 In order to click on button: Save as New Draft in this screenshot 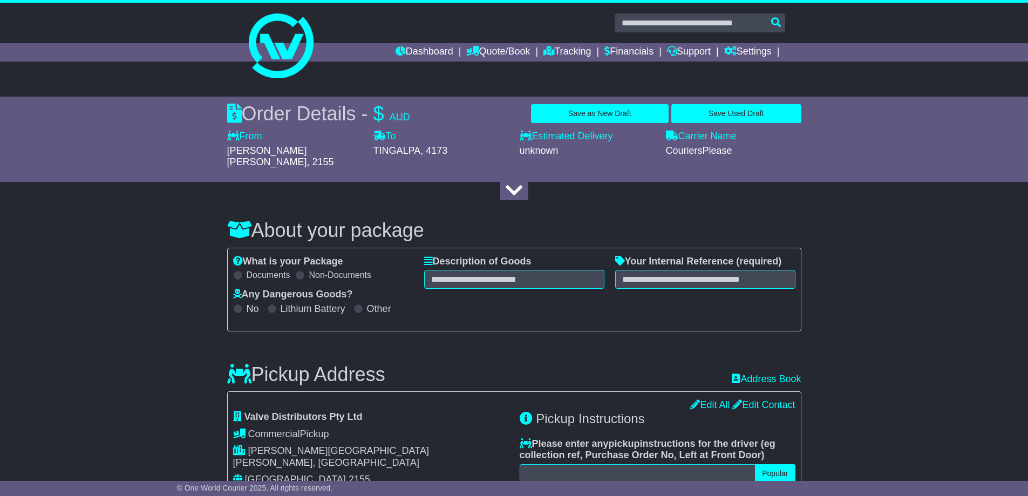, I will do `click(599, 113)`.